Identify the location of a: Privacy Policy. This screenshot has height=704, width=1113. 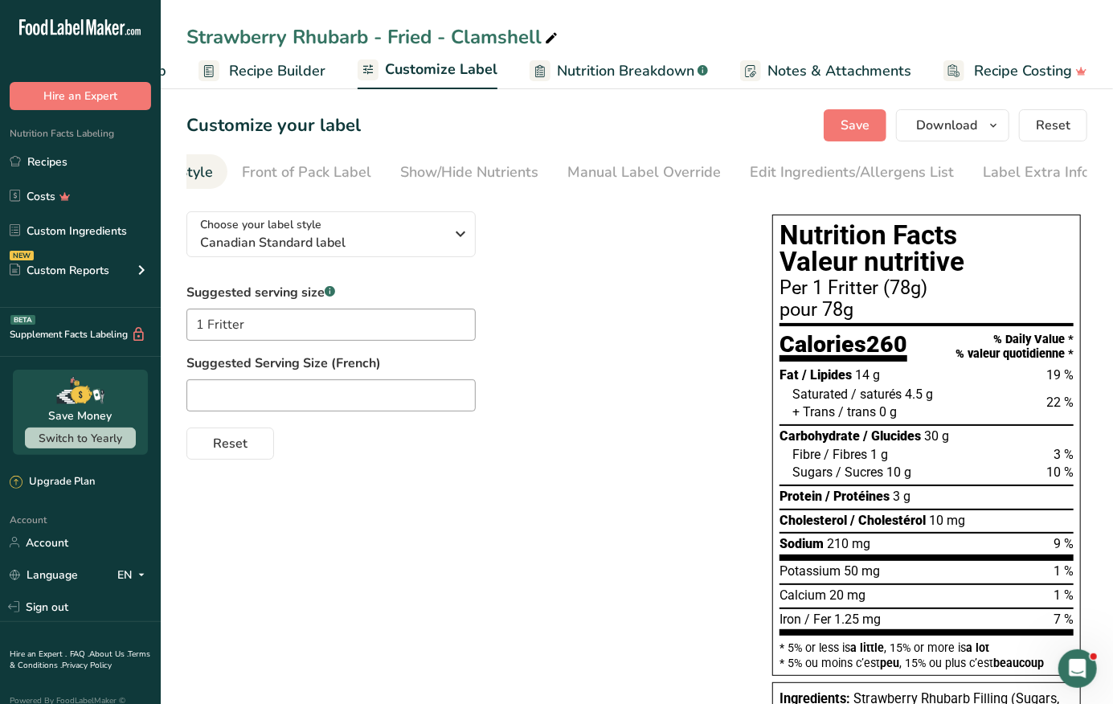
(87, 665).